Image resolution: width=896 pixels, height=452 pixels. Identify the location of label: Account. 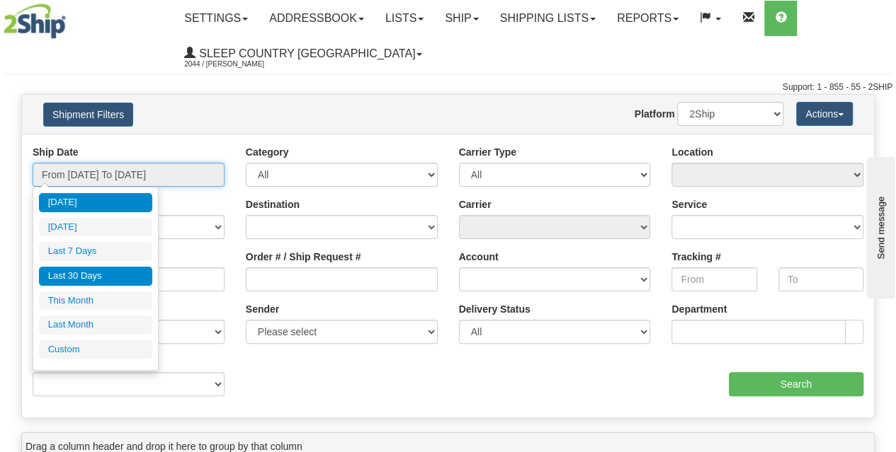
(479, 257).